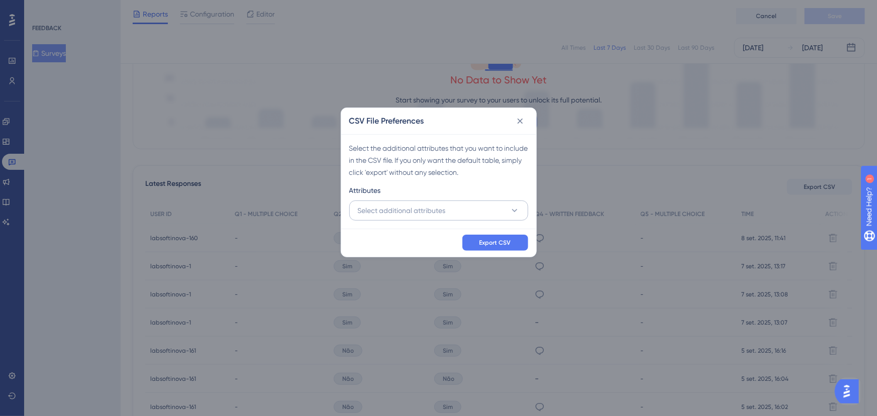 The width and height of the screenshot is (877, 416). I want to click on h2: CSV File Preferences, so click(387, 121).